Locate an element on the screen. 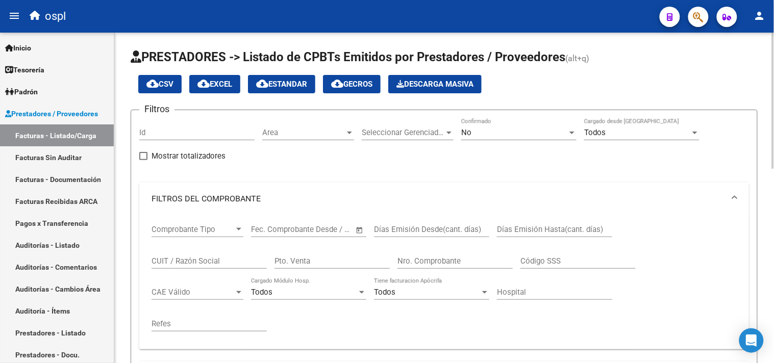  span: ospl is located at coordinates (55, 16).